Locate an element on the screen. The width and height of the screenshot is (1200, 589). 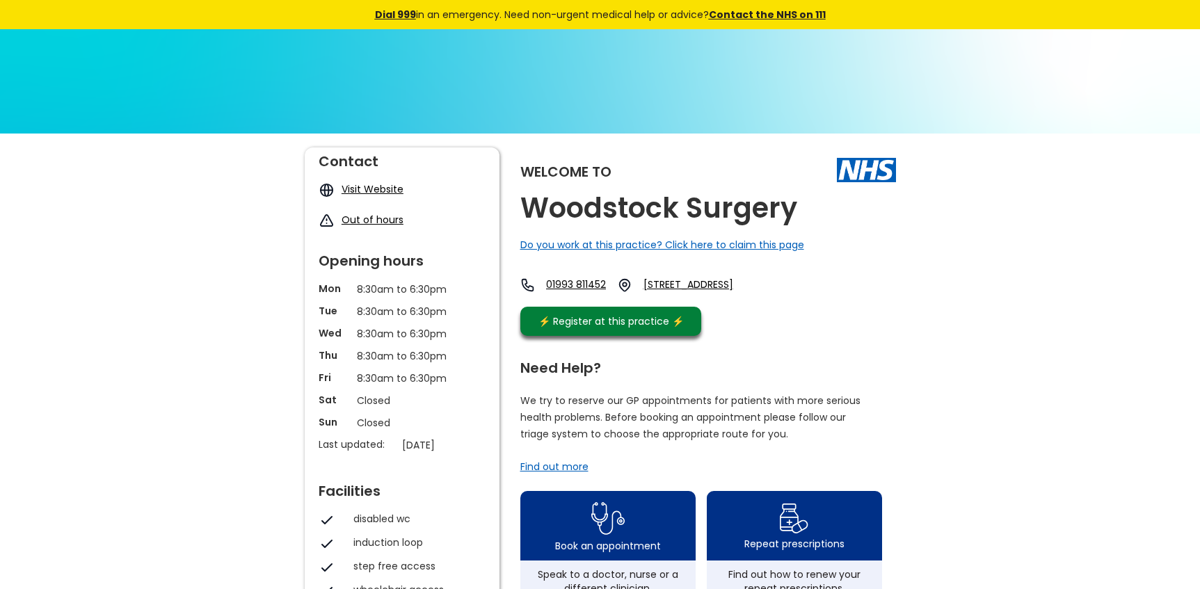
strong: Contact the NHS on 111 is located at coordinates (768, 15).